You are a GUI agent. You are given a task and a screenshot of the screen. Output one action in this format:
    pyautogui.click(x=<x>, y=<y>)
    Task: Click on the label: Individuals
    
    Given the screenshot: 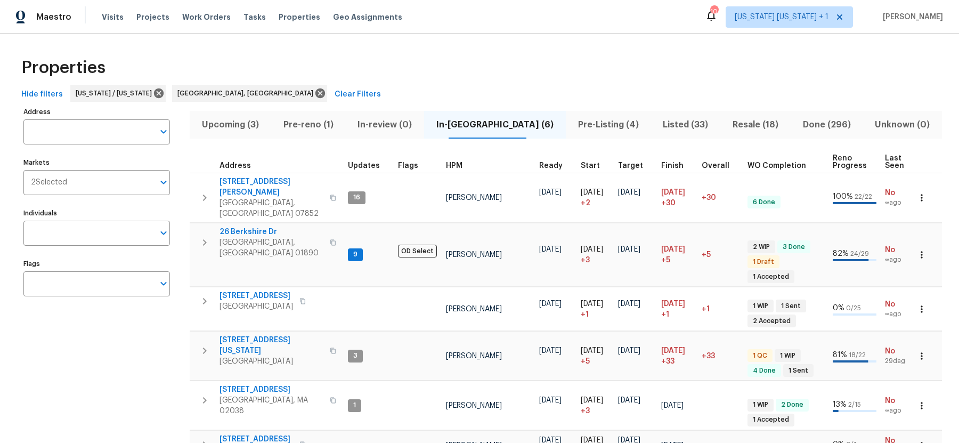 What is the action you would take?
    pyautogui.click(x=96, y=213)
    